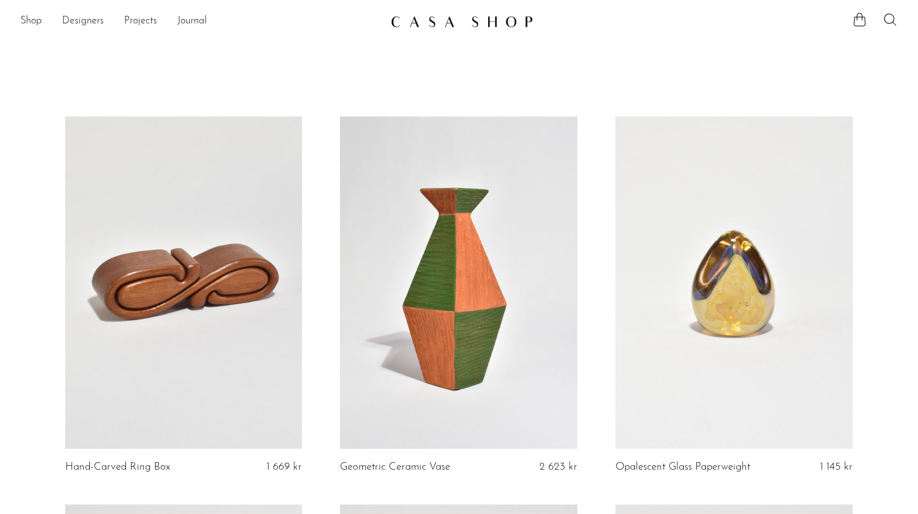 The image size is (918, 514). I want to click on a: Projects, so click(141, 22).